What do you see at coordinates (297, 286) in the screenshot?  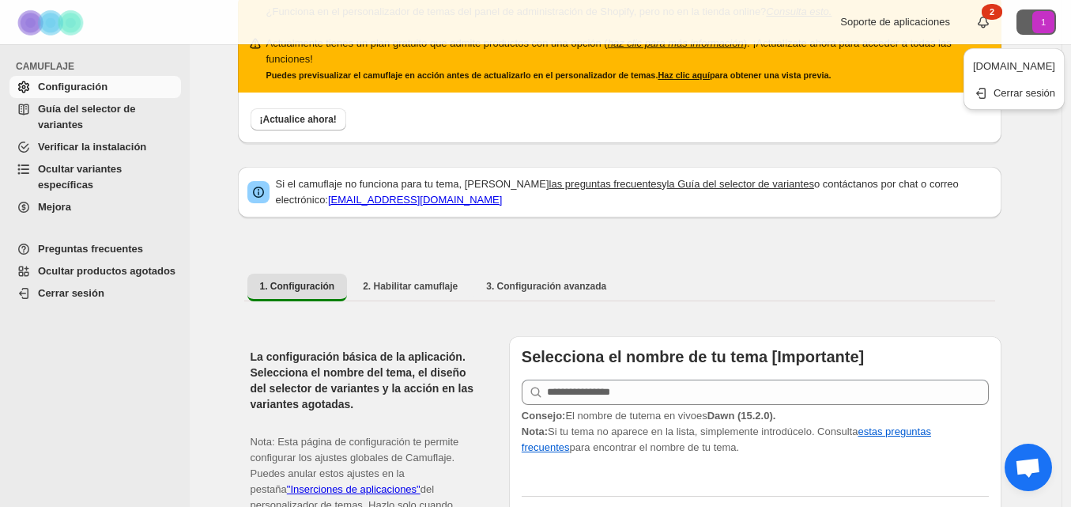 I see `font: 1. Configuración` at bounding box center [297, 286].